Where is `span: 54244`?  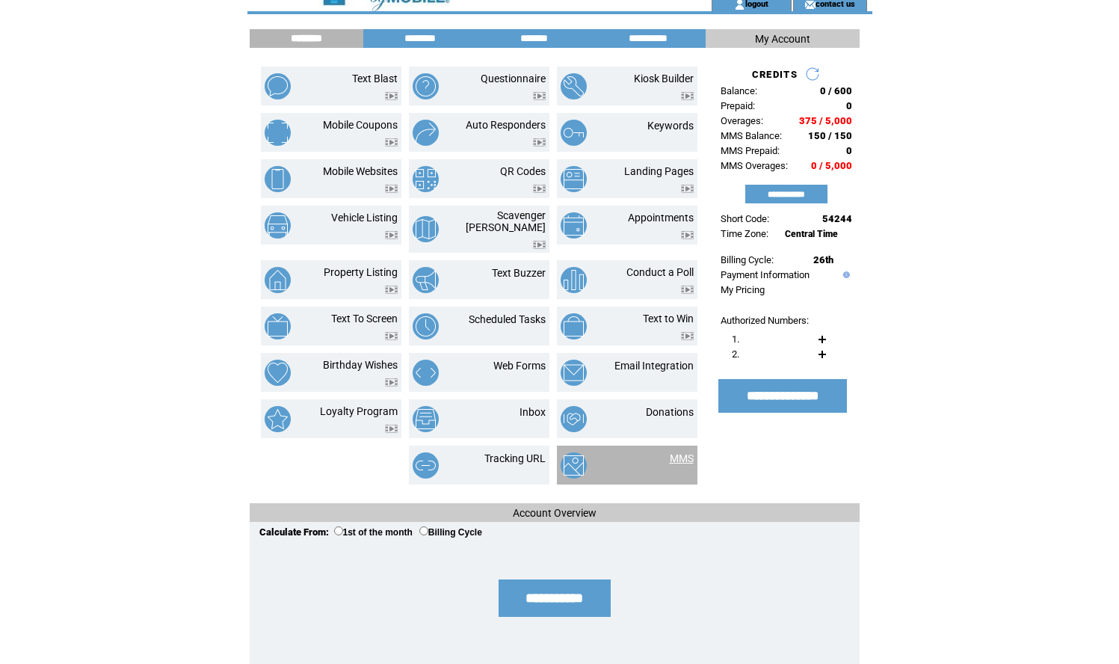 span: 54244 is located at coordinates (837, 218).